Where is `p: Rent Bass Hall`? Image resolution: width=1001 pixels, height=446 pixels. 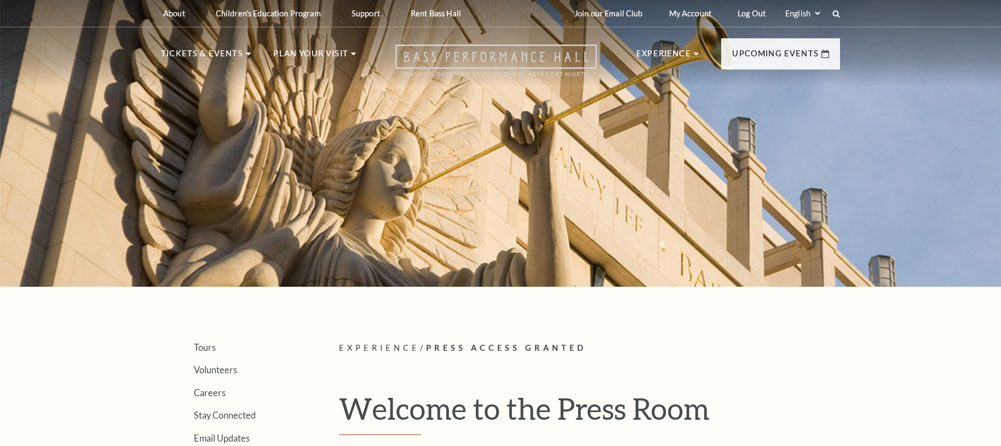
p: Rent Bass Hall is located at coordinates (436, 13).